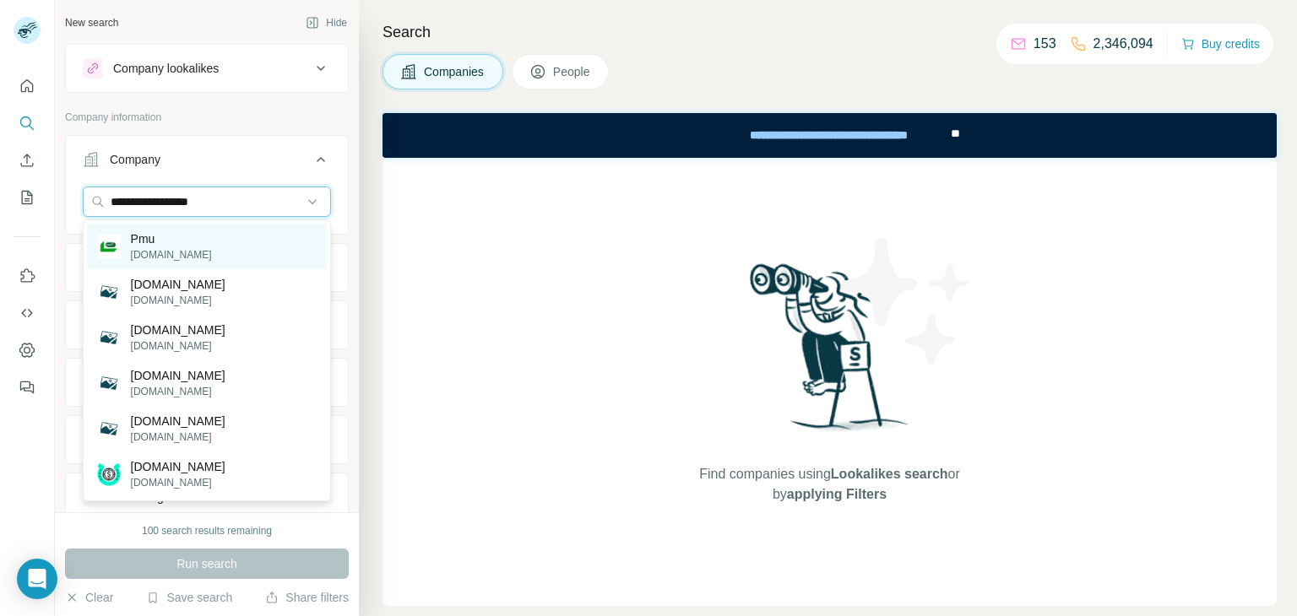 This screenshot has width=1297, height=616. I want to click on img: Surfe Illustration - Stars, so click(906, 301).